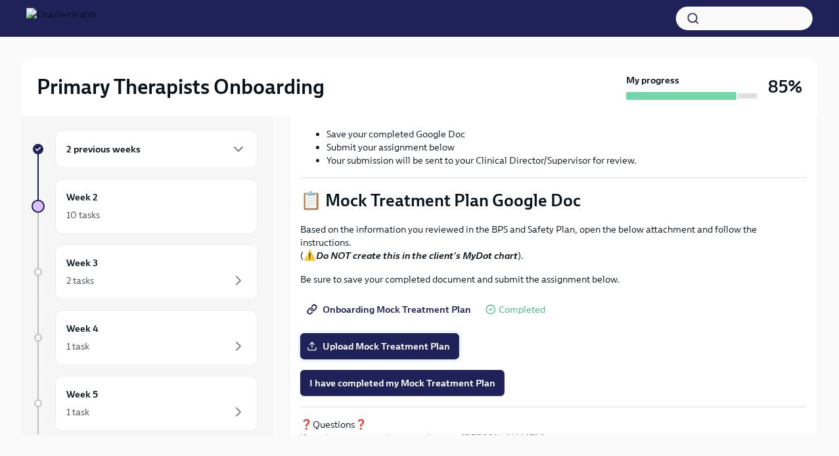 The width and height of the screenshot is (839, 456). Describe the element at coordinates (82, 394) in the screenshot. I see `h6: Week 5` at that location.